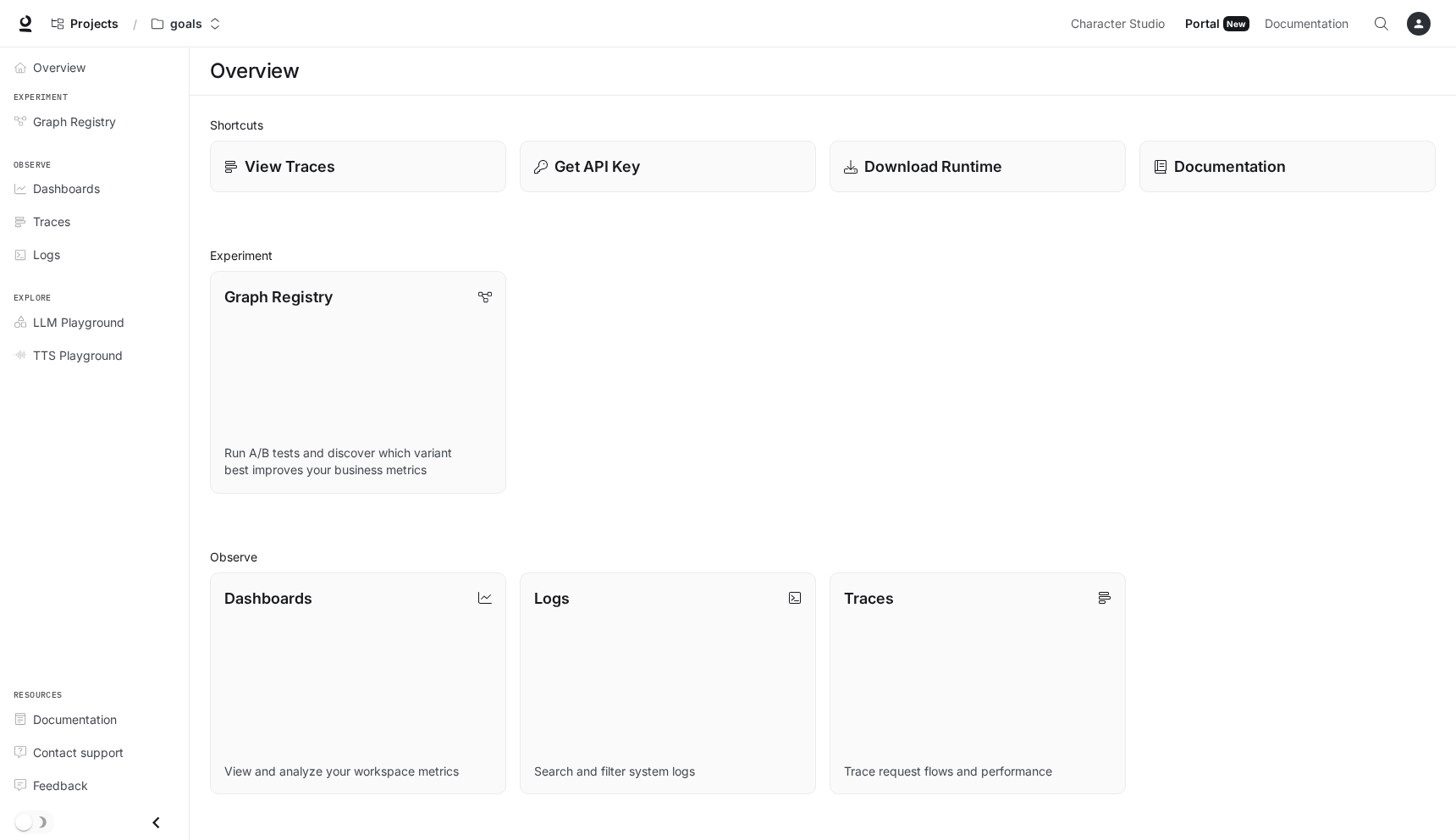  What do you see at coordinates (66, 188) in the screenshot?
I see `span: Dashboards` at bounding box center [66, 188].